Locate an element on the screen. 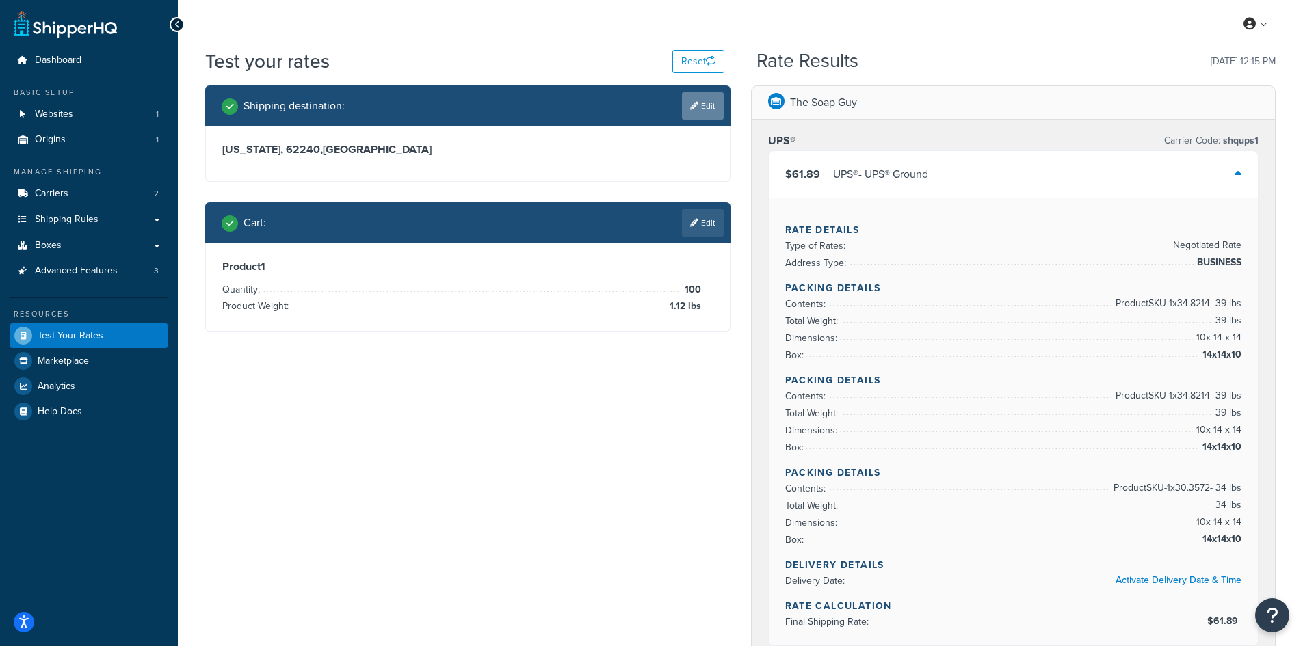  li: Marketplace is located at coordinates (89, 361).